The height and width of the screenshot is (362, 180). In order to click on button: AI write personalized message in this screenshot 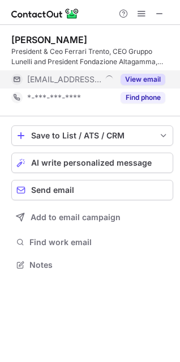, I will do `click(92, 163)`.